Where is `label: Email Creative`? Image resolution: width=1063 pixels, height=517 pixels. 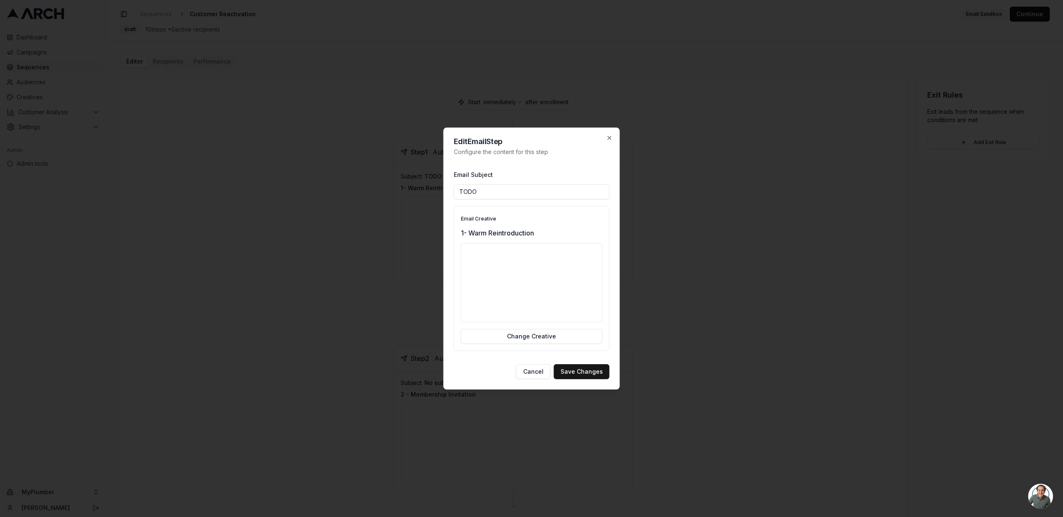
label: Email Creative is located at coordinates (479, 218).